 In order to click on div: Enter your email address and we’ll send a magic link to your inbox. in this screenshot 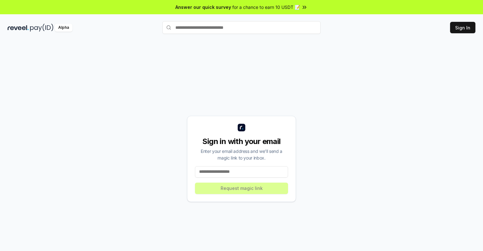, I will do `click(242, 155)`.